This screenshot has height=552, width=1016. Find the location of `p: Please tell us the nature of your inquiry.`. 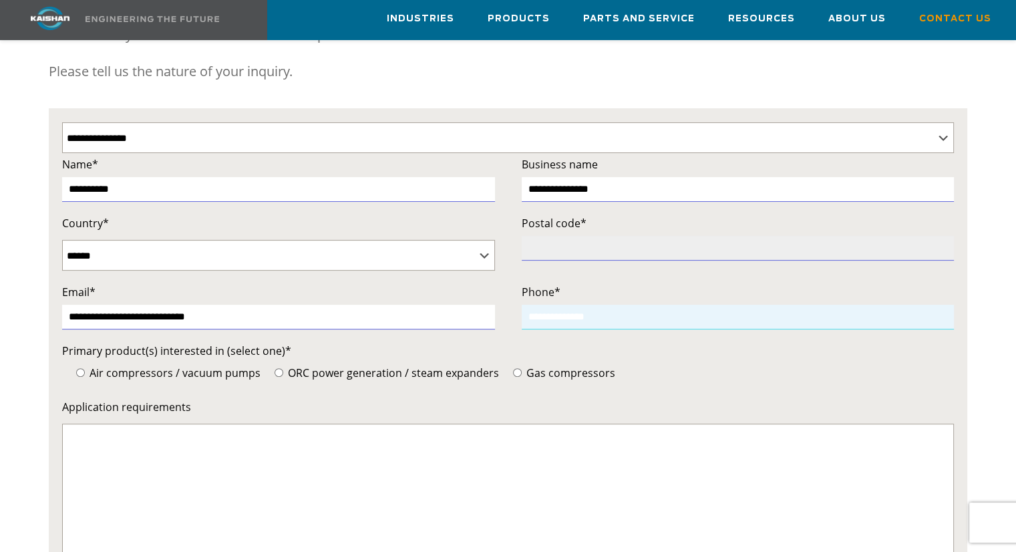

p: Please tell us the nature of your inquiry. is located at coordinates (508, 71).